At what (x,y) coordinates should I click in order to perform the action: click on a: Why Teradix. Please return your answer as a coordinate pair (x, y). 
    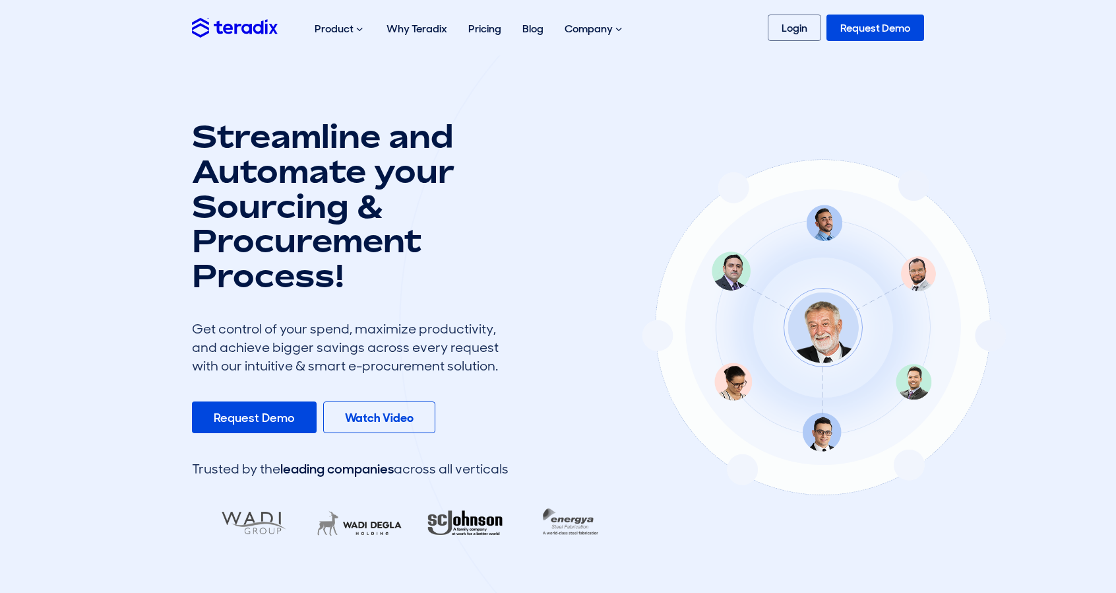
    Looking at the image, I should click on (417, 28).